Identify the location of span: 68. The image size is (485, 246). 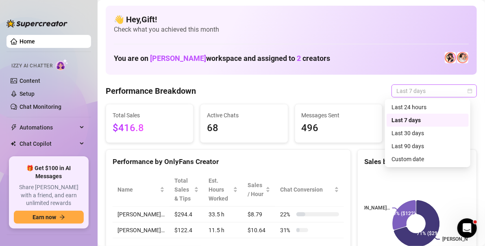
(244, 128).